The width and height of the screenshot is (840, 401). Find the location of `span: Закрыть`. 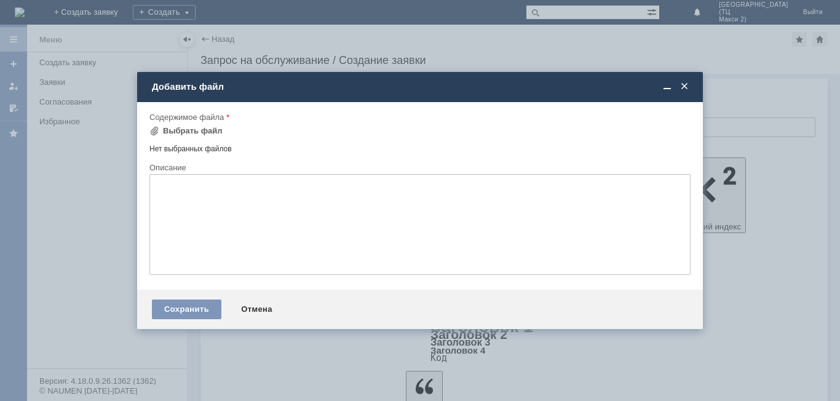

span: Закрыть is located at coordinates (685, 87).